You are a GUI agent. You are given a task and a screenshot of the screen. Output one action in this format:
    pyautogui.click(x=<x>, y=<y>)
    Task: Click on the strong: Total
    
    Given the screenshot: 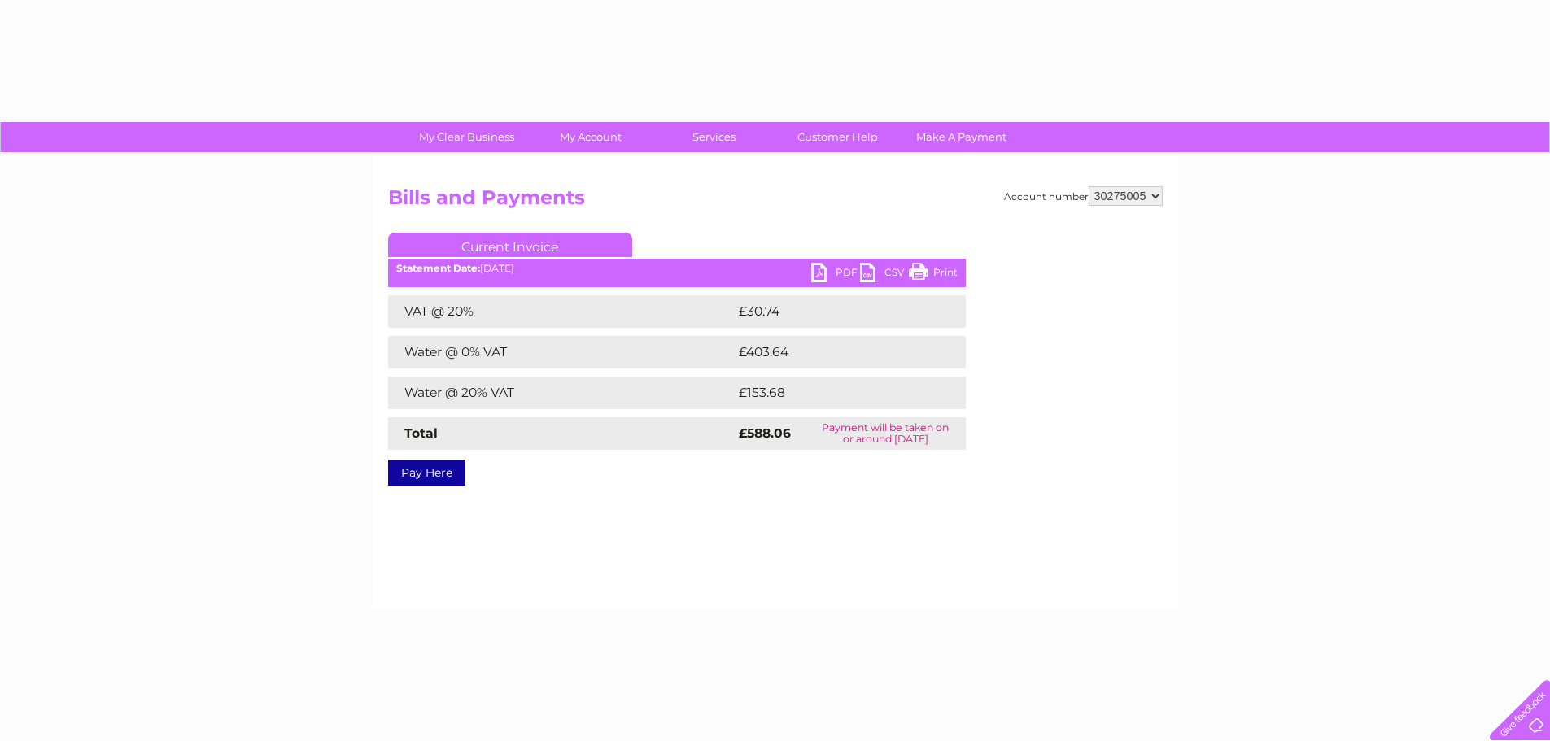 What is the action you would take?
    pyautogui.click(x=421, y=433)
    